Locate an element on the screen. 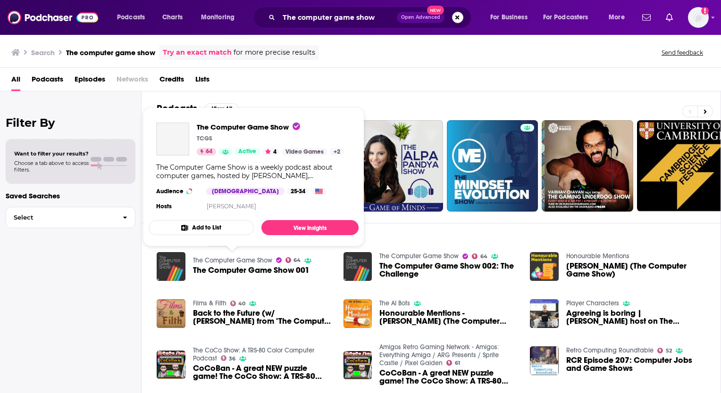 Image resolution: width=721 pixels, height=393 pixels. button: 4 is located at coordinates (271, 152).